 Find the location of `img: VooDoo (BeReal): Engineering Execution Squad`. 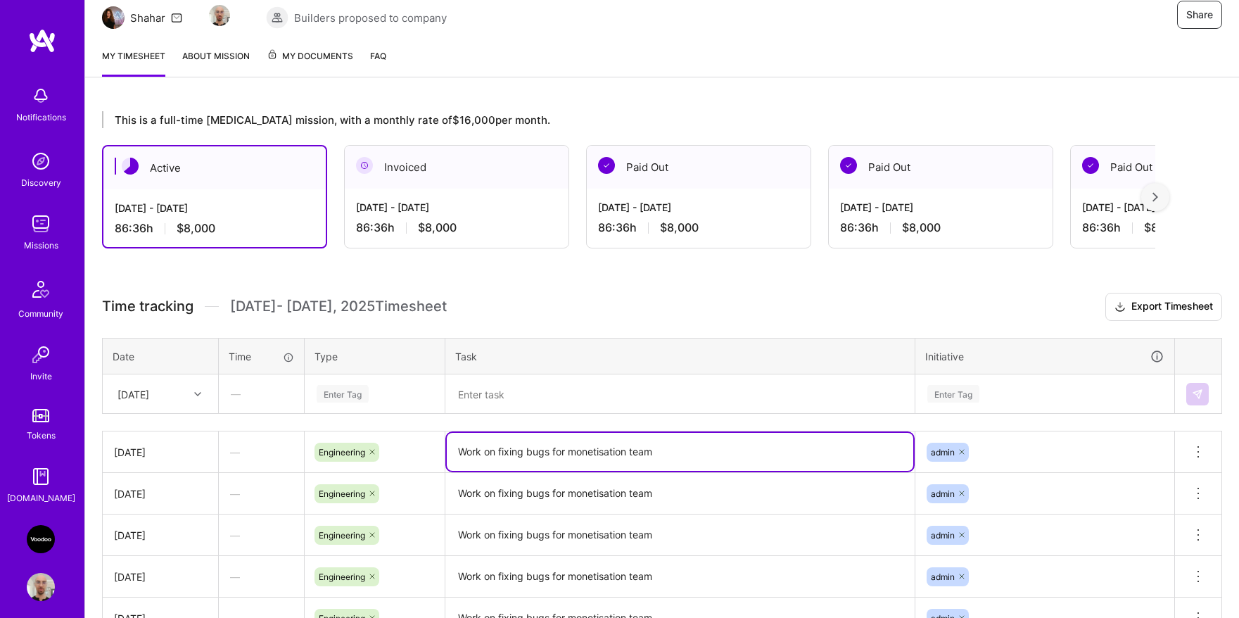

img: VooDoo (BeReal): Engineering Execution Squad is located at coordinates (41, 539).